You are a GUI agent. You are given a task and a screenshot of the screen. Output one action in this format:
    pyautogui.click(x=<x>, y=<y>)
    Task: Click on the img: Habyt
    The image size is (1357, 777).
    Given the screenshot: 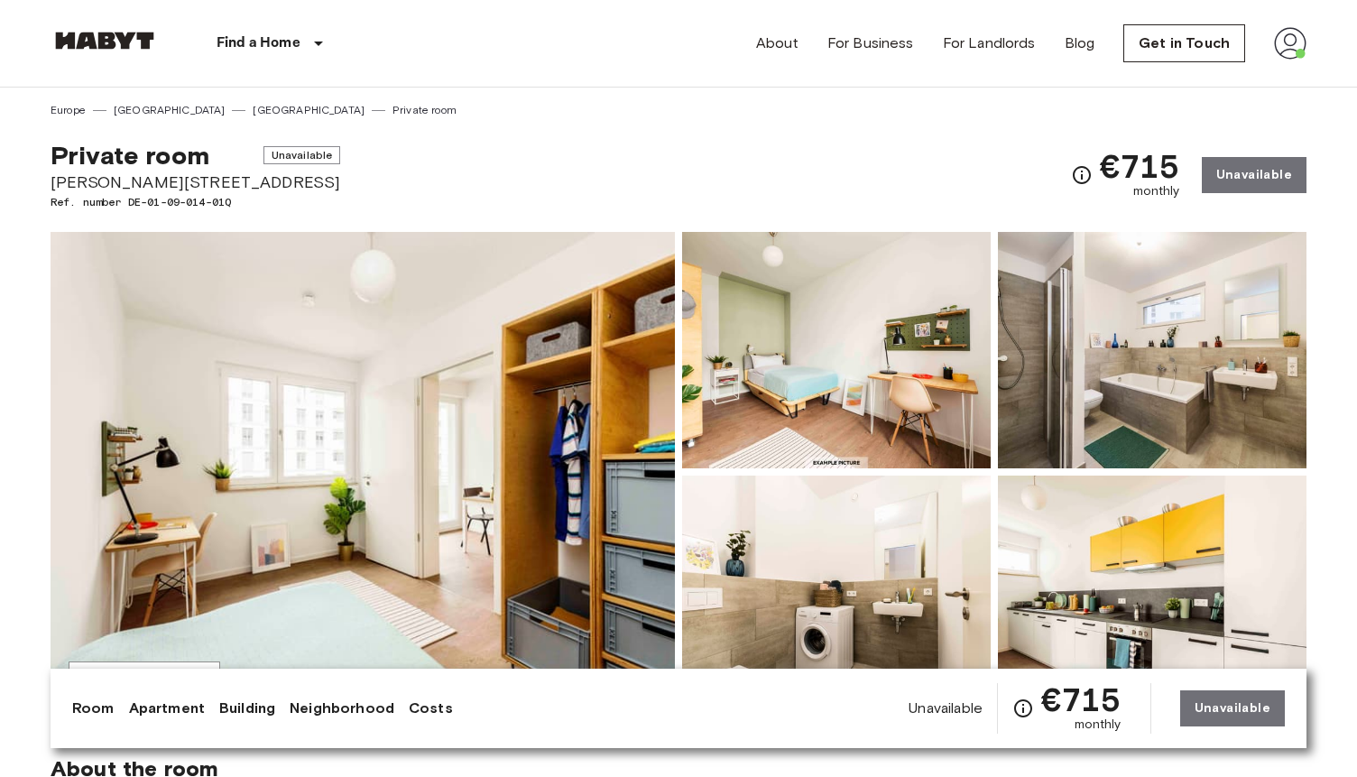 What is the action you would take?
    pyautogui.click(x=105, y=41)
    